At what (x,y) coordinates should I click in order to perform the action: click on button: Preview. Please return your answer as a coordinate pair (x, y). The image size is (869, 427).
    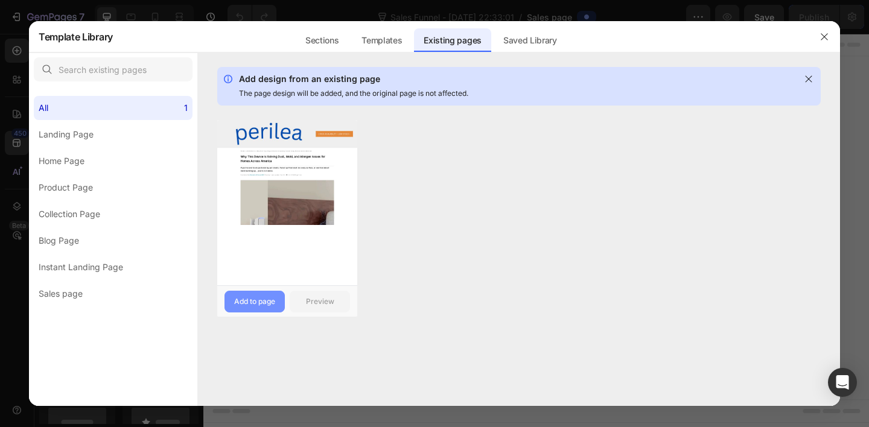
    Looking at the image, I should click on (320, 302).